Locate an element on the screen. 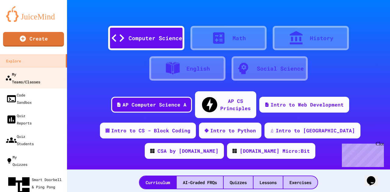  div: Math is located at coordinates (239, 38).